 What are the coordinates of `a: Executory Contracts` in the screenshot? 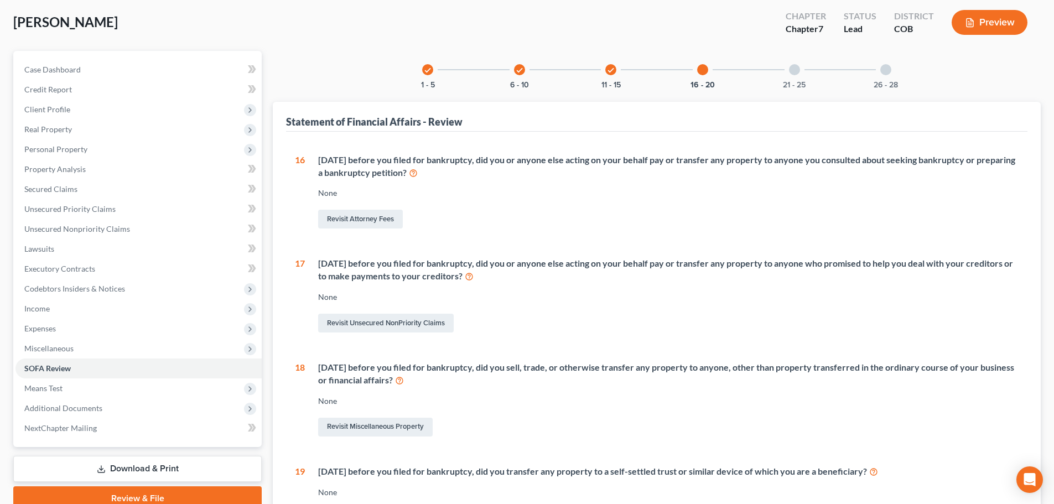 It's located at (138, 269).